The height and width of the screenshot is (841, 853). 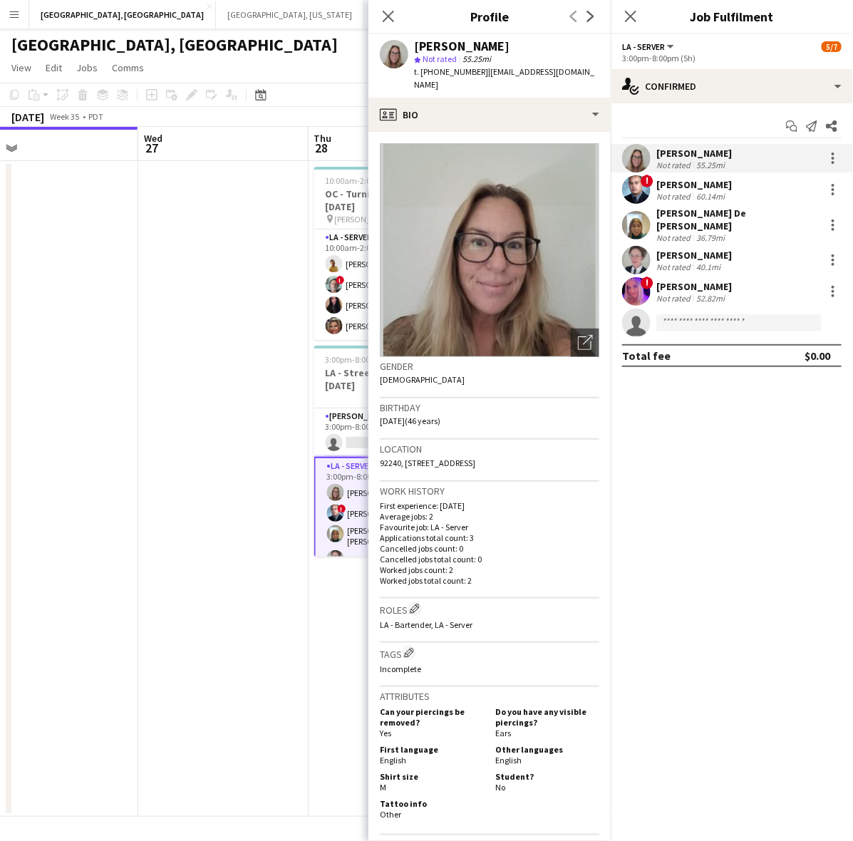 I want to click on span: Comms, so click(x=128, y=68).